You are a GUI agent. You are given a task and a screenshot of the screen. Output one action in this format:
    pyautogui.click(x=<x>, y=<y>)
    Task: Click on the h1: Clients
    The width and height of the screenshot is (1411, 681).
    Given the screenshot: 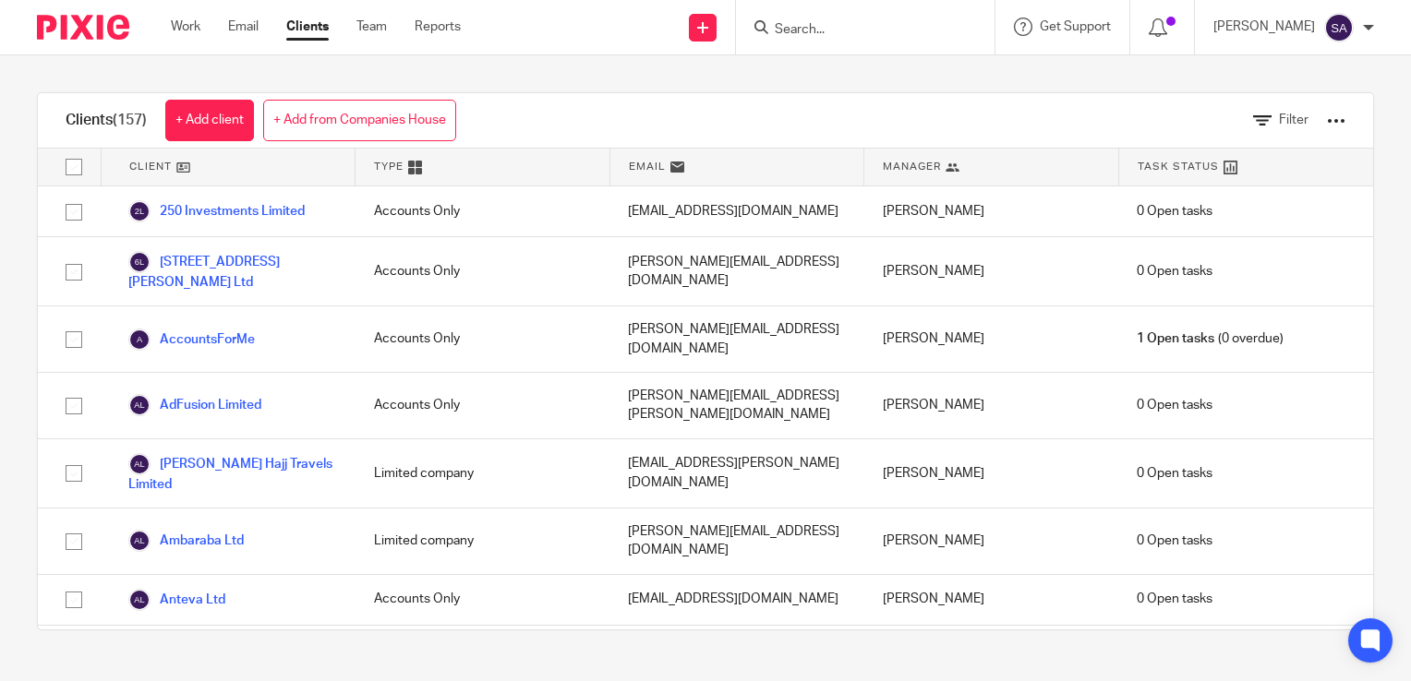 What is the action you would take?
    pyautogui.click(x=106, y=120)
    